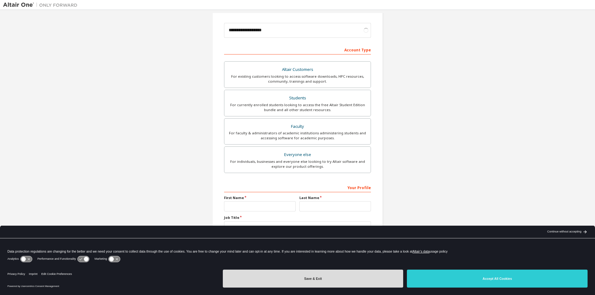 The height and width of the screenshot is (295, 595). What do you see at coordinates (298, 98) in the screenshot?
I see `div: Students` at bounding box center [298, 98].